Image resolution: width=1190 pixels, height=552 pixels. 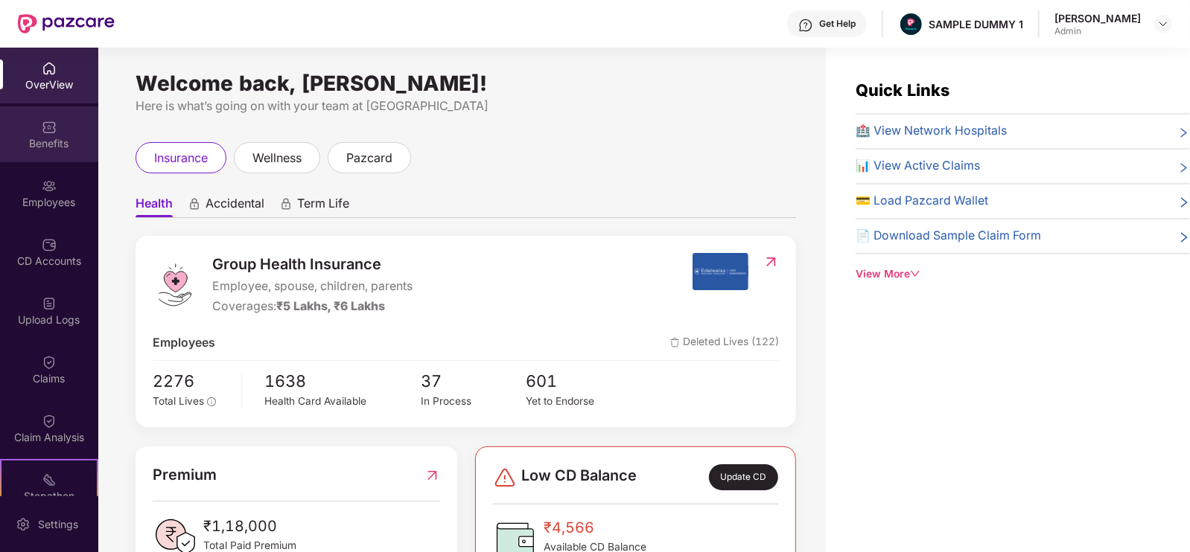 I want to click on div: View More, so click(x=1022, y=275).